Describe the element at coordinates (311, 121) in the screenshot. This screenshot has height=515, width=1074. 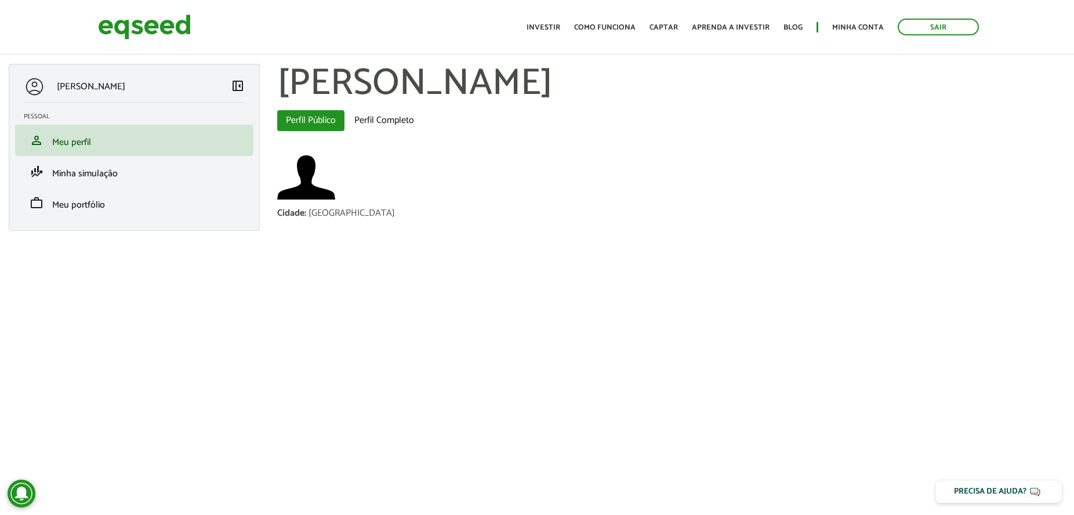
I see `a: Perfil Público` at that location.